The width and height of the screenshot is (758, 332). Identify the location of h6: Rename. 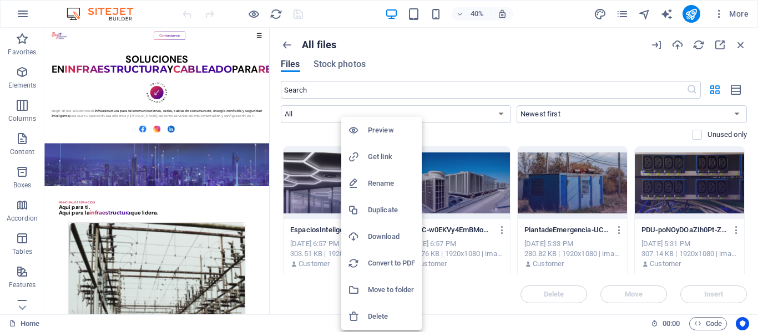
(391, 184).